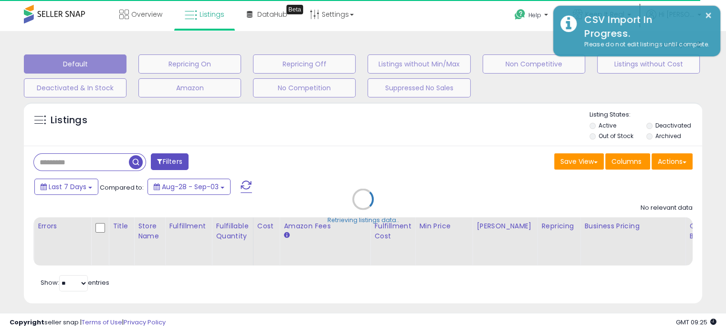 The height and width of the screenshot is (332, 726). I want to click on span: Overview, so click(146, 14).